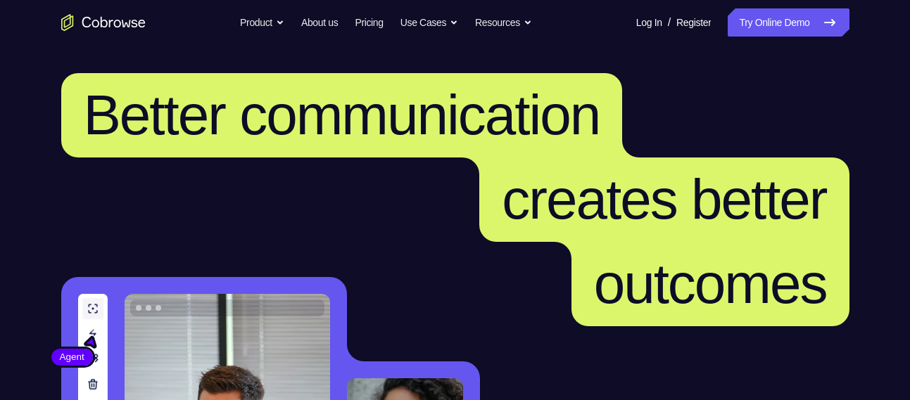  What do you see at coordinates (788, 23) in the screenshot?
I see `a: Try Online Demo` at bounding box center [788, 23].